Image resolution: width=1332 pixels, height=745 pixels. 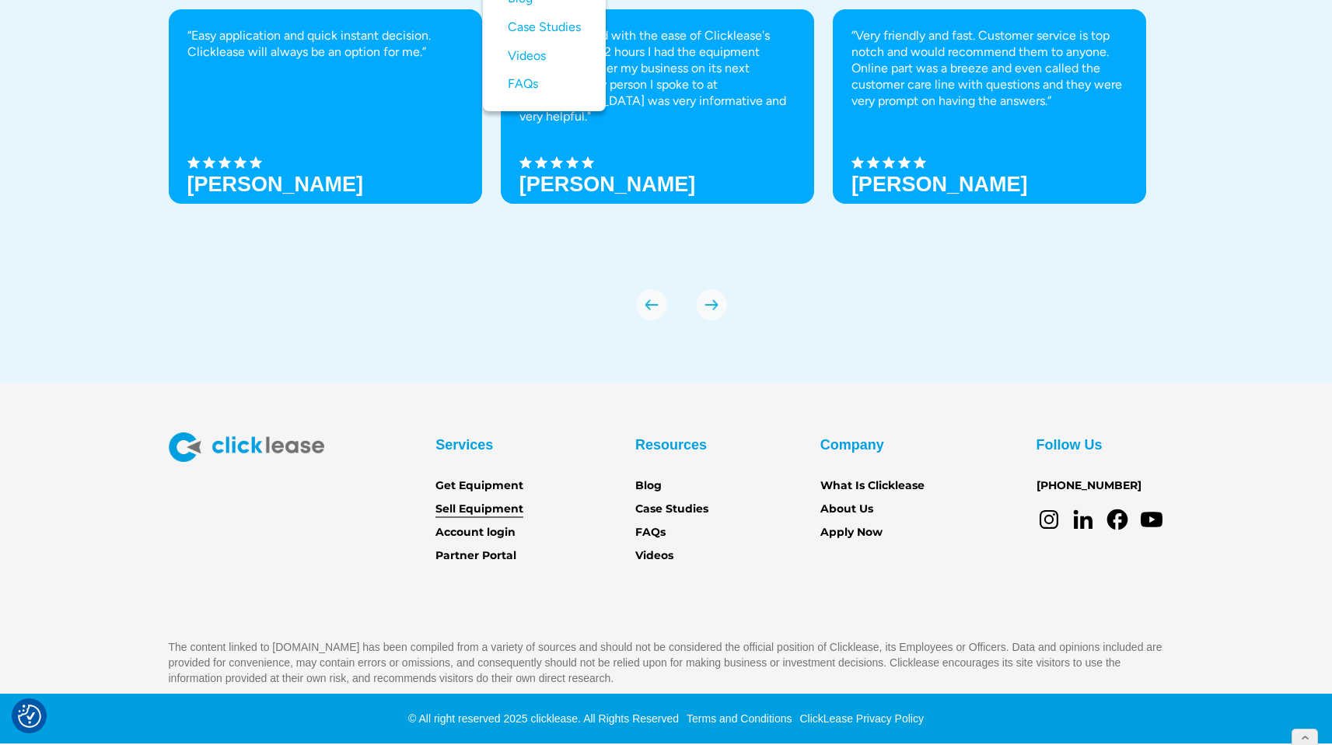 I want to click on a: Apply Now, so click(x=852, y=533).